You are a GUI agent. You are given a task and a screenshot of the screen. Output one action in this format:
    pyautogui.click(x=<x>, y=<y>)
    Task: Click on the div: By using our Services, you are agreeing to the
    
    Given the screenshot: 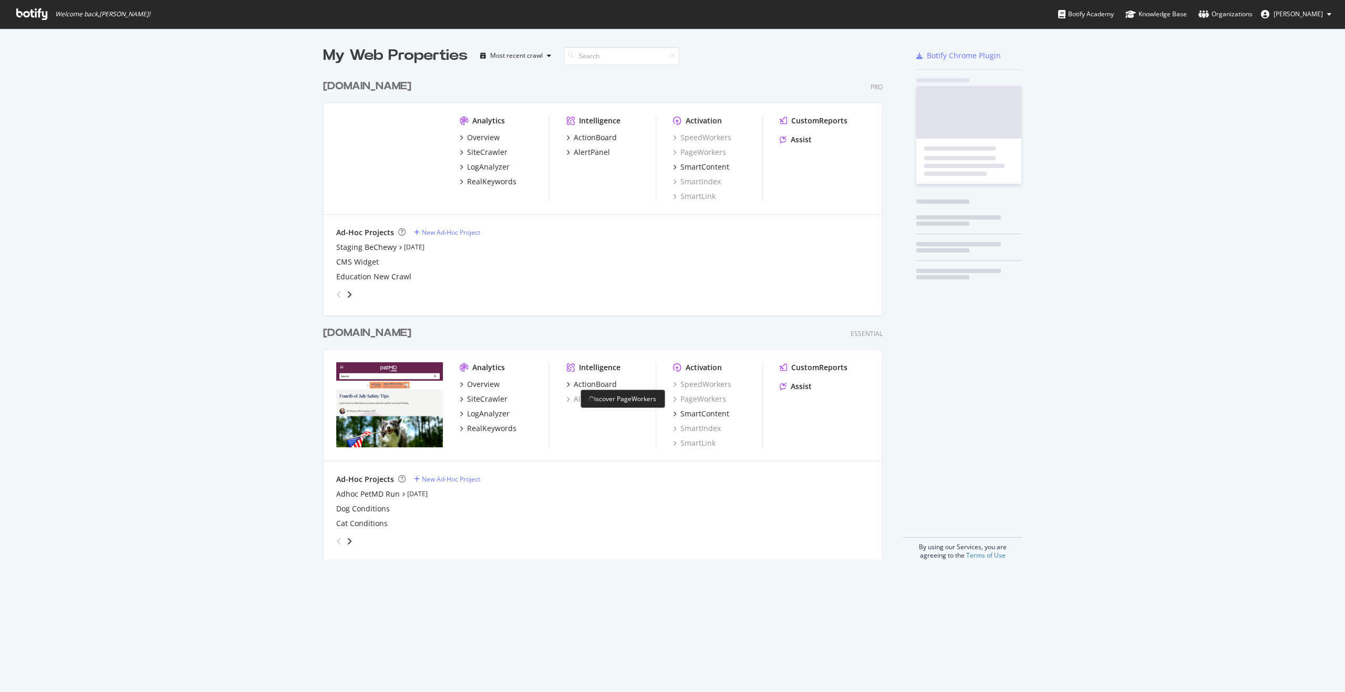 What is the action you would take?
    pyautogui.click(x=962, y=548)
    